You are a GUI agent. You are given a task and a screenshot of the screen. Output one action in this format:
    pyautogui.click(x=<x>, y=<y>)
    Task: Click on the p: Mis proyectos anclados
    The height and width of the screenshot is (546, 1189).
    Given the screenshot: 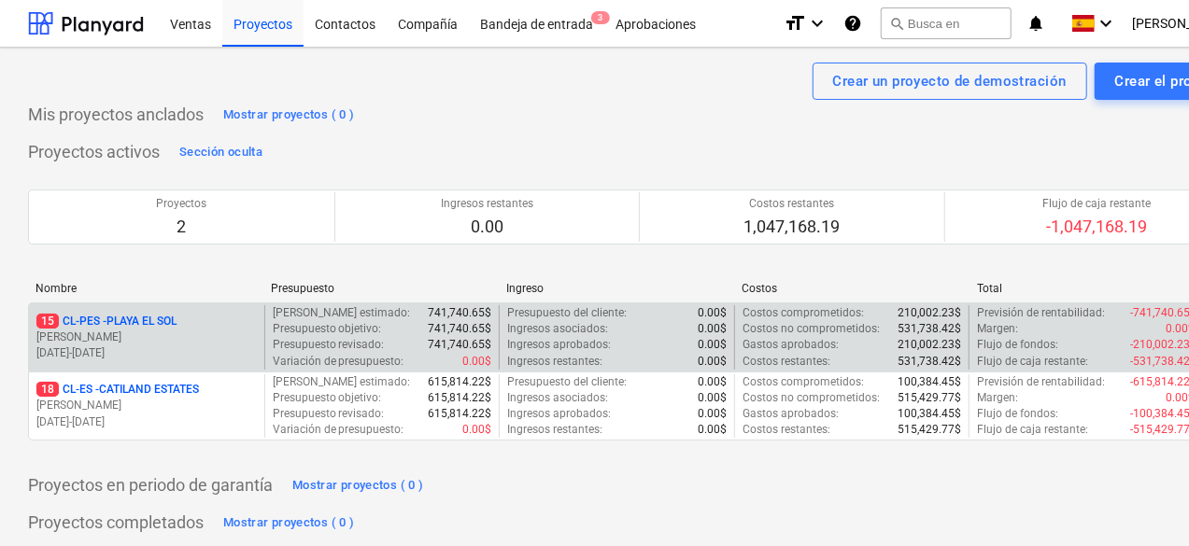 What is the action you would take?
    pyautogui.click(x=116, y=115)
    